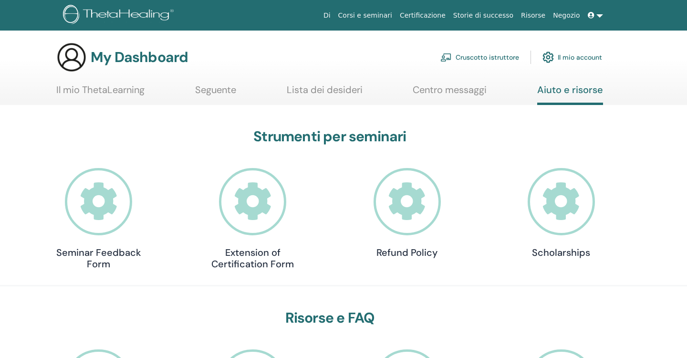  I want to click on a: Scholarships, so click(561, 213).